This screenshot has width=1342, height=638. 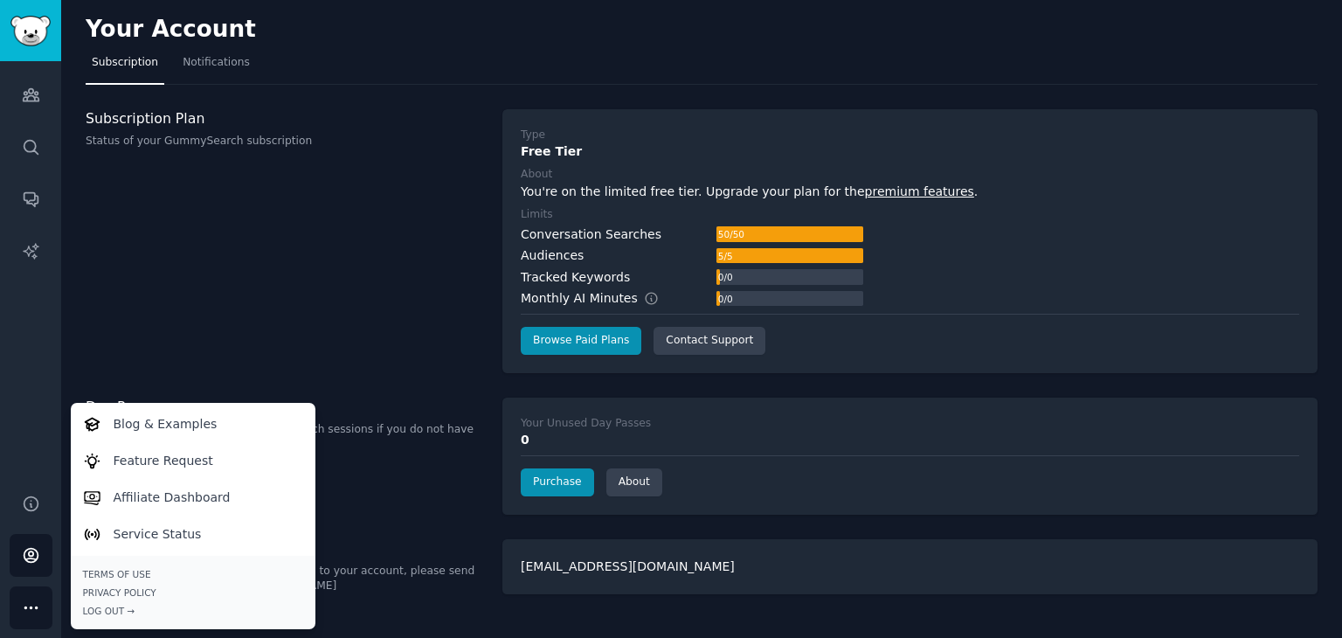 I want to click on a: Contact Support, so click(x=710, y=341).